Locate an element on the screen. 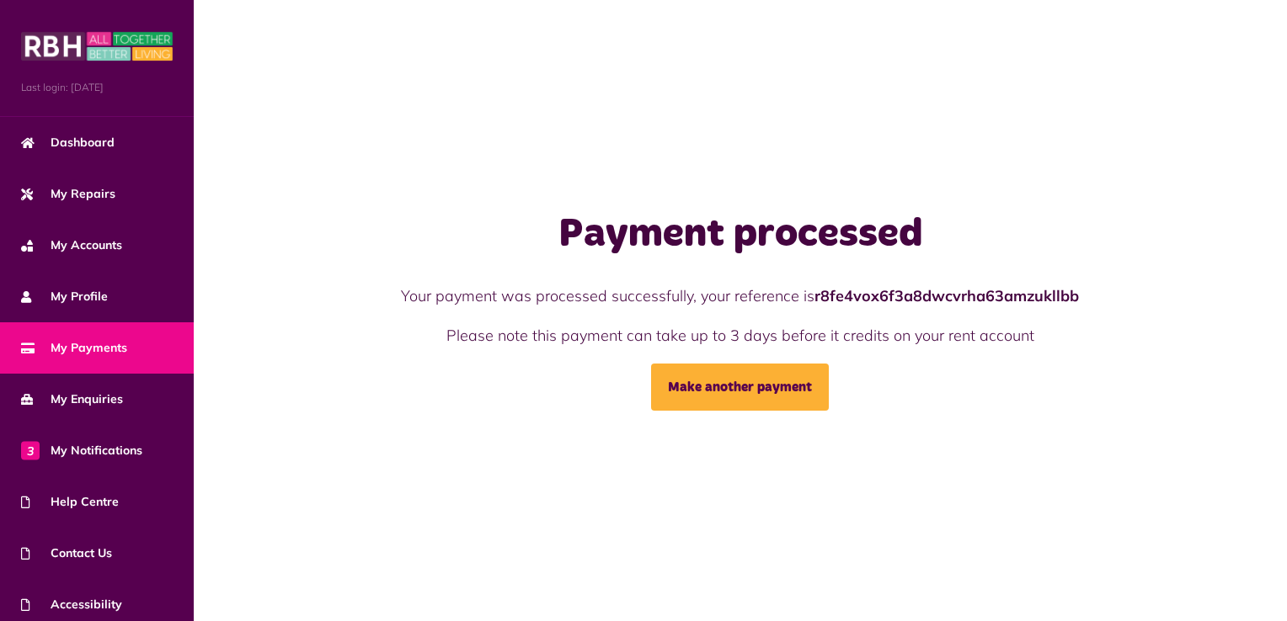 The image size is (1287, 621). span: My Payments is located at coordinates (74, 348).